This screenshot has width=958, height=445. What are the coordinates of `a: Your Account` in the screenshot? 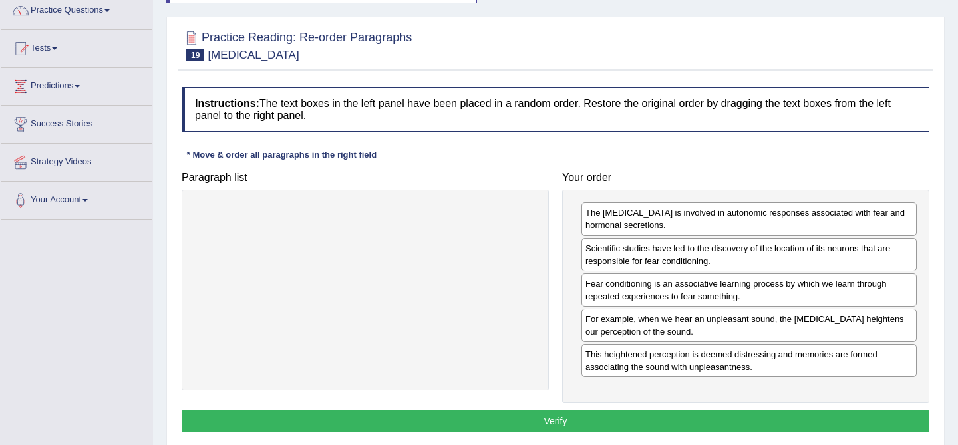 It's located at (77, 198).